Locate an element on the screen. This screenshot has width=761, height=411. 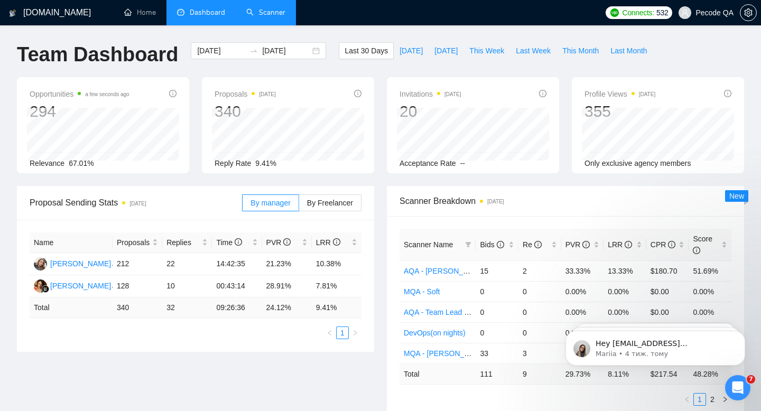
td: 7.81% is located at coordinates (337, 286).